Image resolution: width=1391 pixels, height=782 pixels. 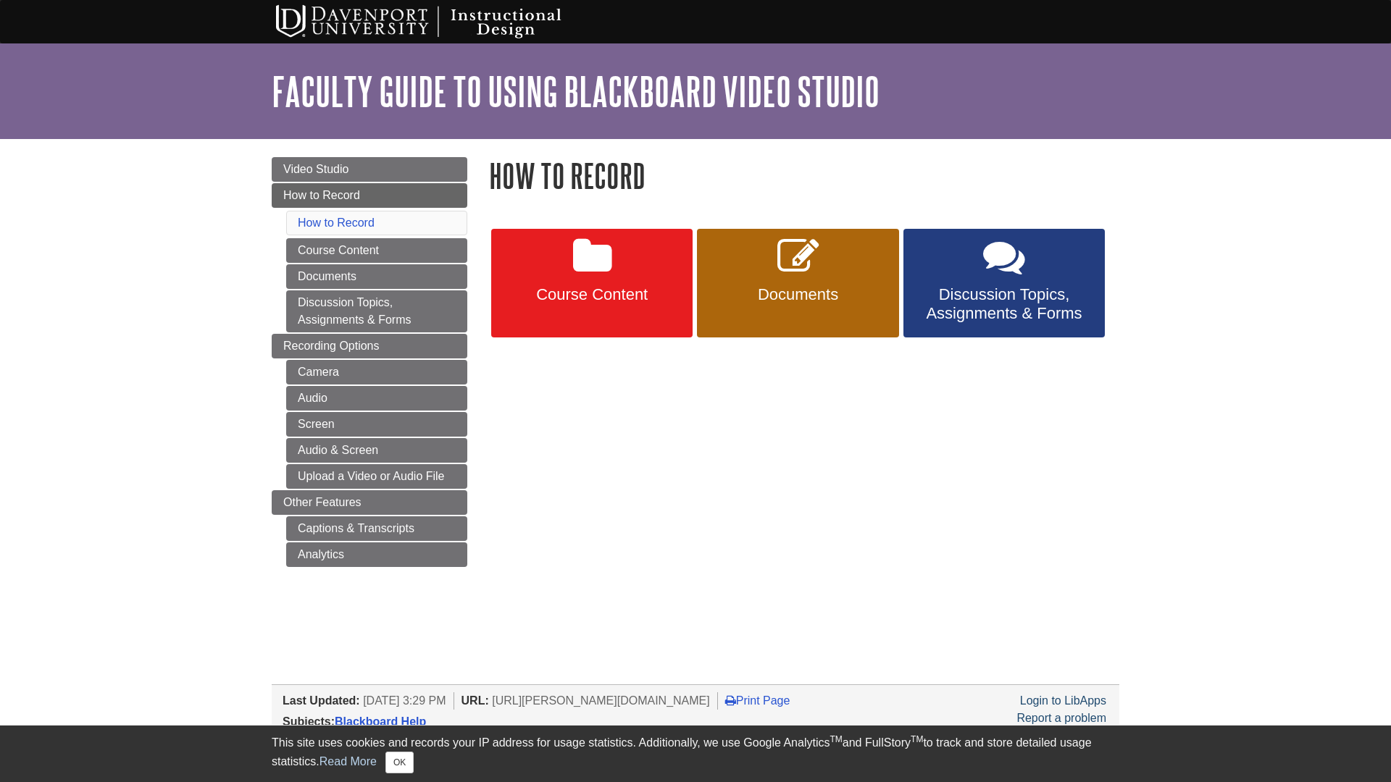 What do you see at coordinates (348, 761) in the screenshot?
I see `a: Read More` at bounding box center [348, 761].